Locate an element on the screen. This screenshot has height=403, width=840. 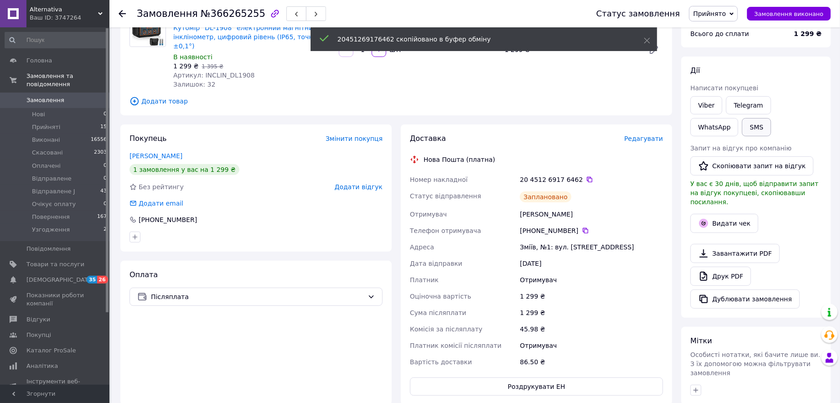
span: Запит на відгук про компанію is located at coordinates (741, 148).